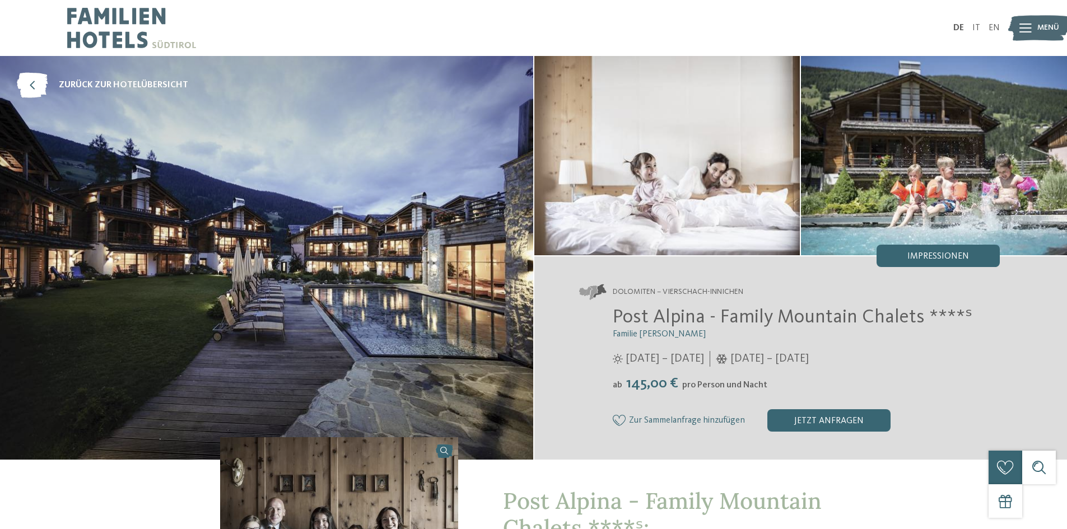  What do you see at coordinates (102, 85) in the screenshot?
I see `a: zurück zur Hotelübersicht` at bounding box center [102, 85].